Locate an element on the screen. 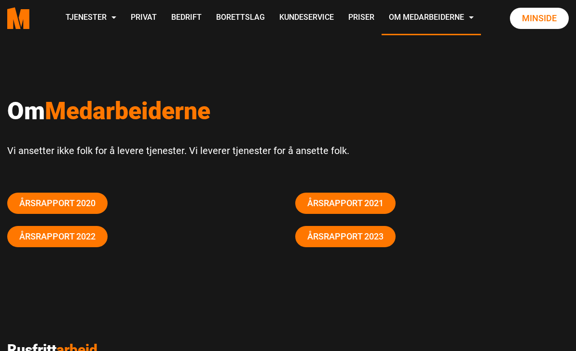  a: Årsrapport 2023 is located at coordinates (345, 236).